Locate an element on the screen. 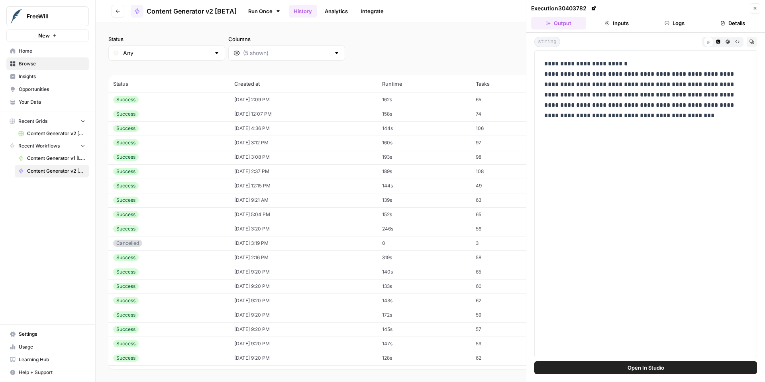 This screenshot has width=765, height=382. td: 160s is located at coordinates (424, 143).